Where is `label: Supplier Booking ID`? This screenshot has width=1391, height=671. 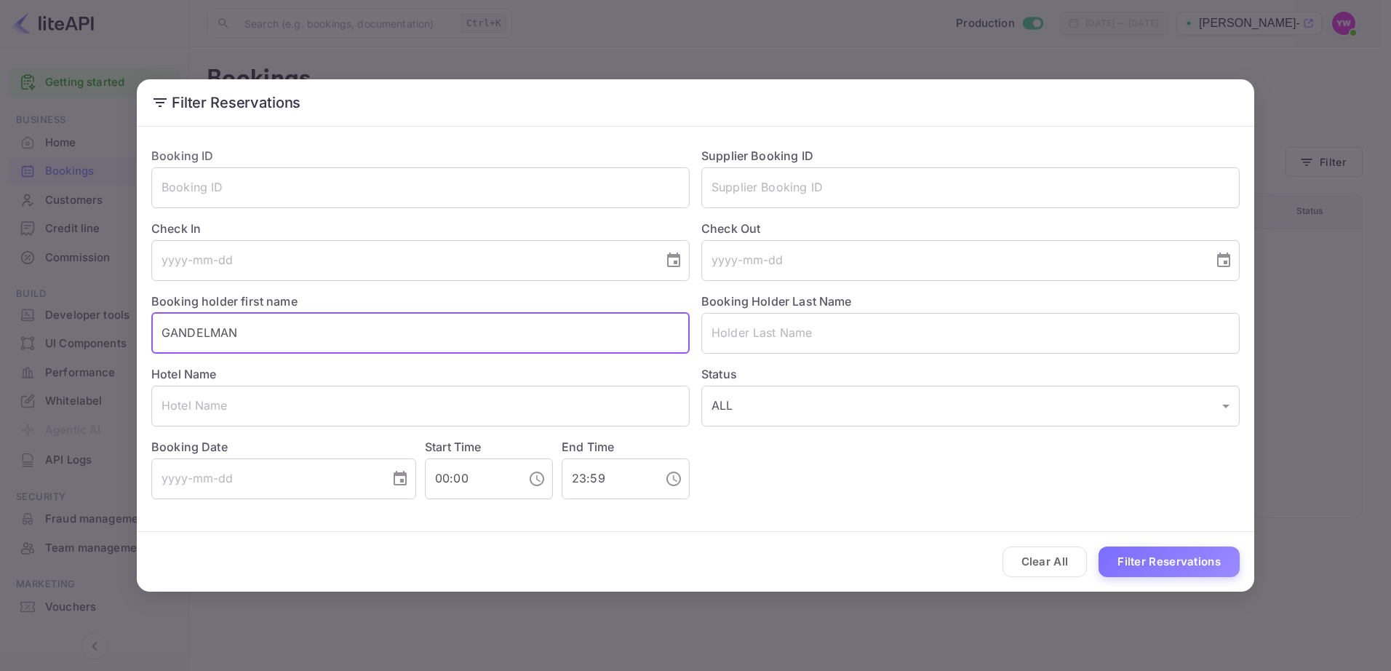 label: Supplier Booking ID is located at coordinates (757, 156).